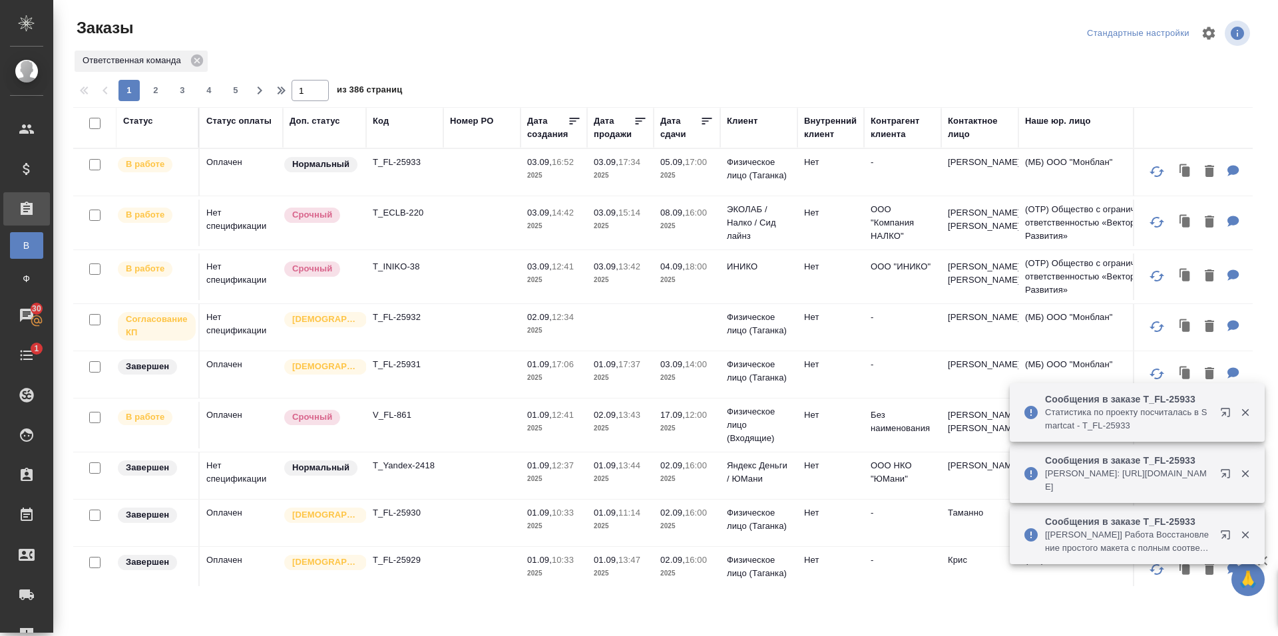  What do you see at coordinates (145, 417) in the screenshot?
I see `p: В работе` at bounding box center [145, 417].